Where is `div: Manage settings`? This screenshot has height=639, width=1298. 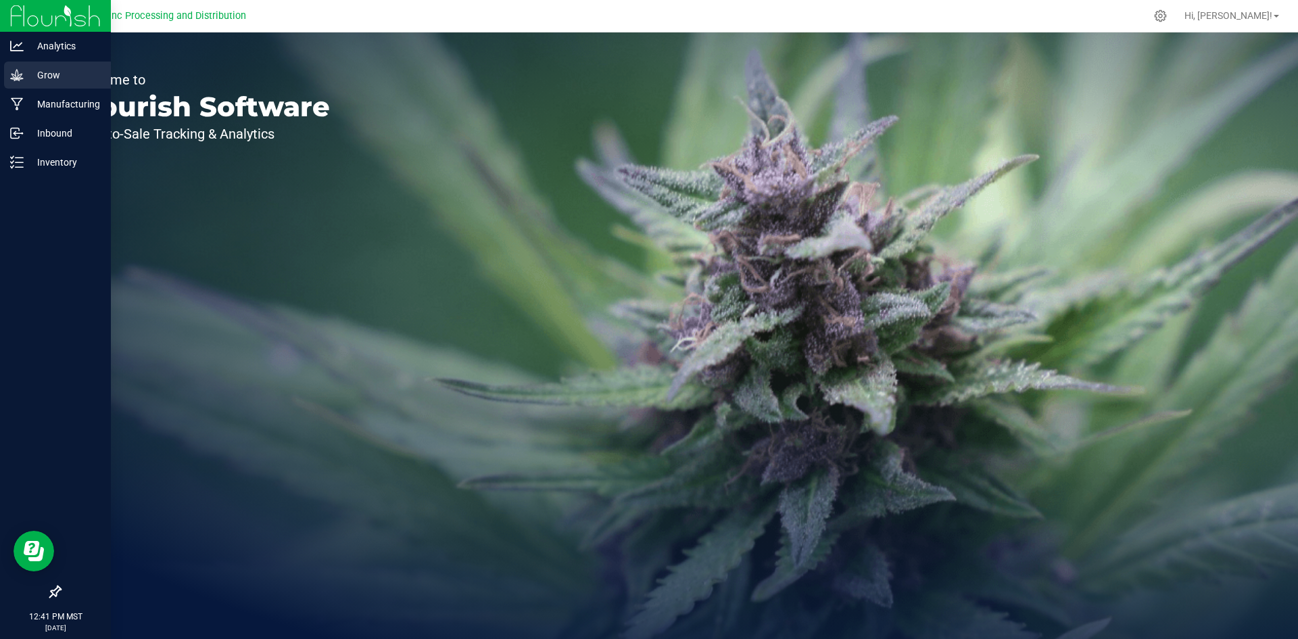 div: Manage settings is located at coordinates (1160, 16).